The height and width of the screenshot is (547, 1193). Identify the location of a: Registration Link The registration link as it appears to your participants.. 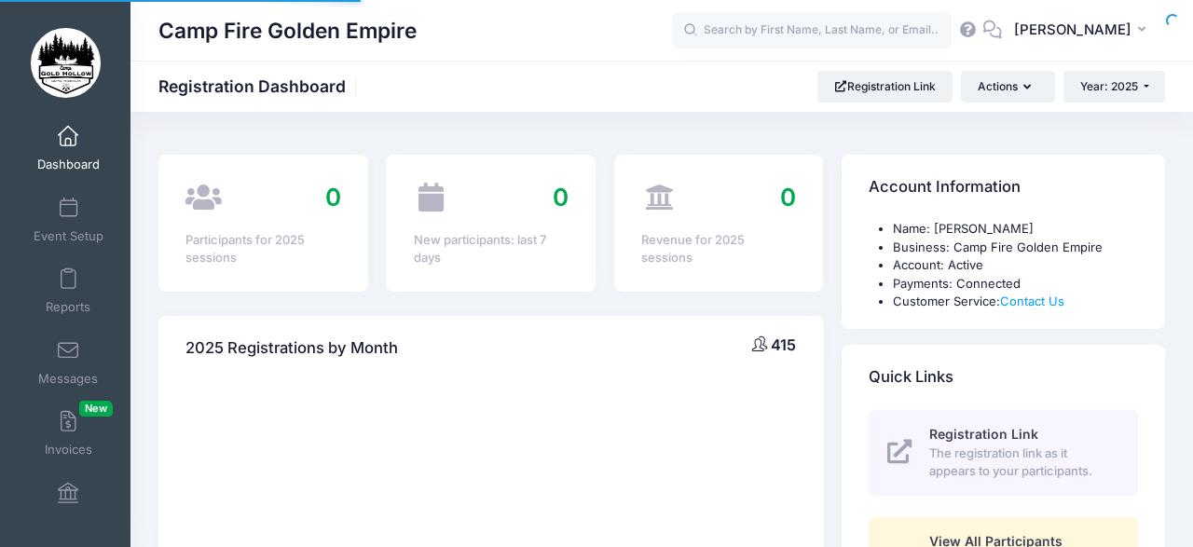
(1003, 453).